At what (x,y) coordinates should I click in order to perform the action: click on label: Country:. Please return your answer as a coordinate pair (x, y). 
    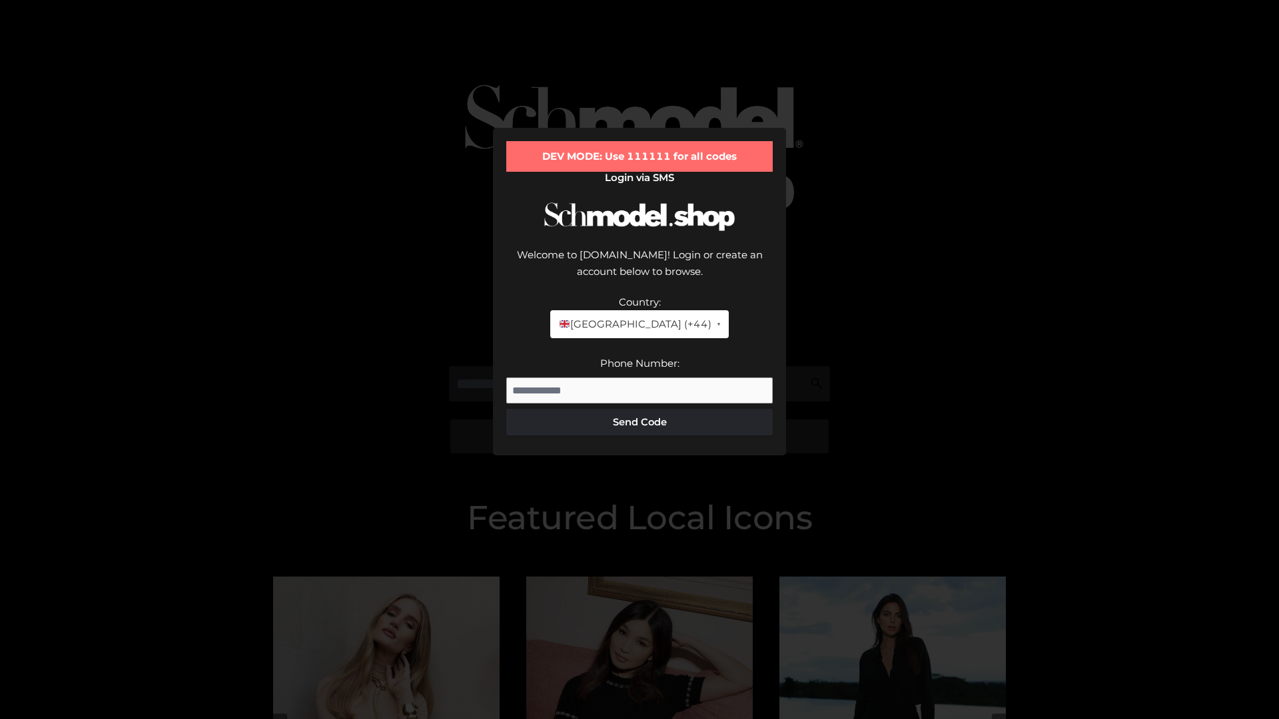
    Looking at the image, I should click on (639, 302).